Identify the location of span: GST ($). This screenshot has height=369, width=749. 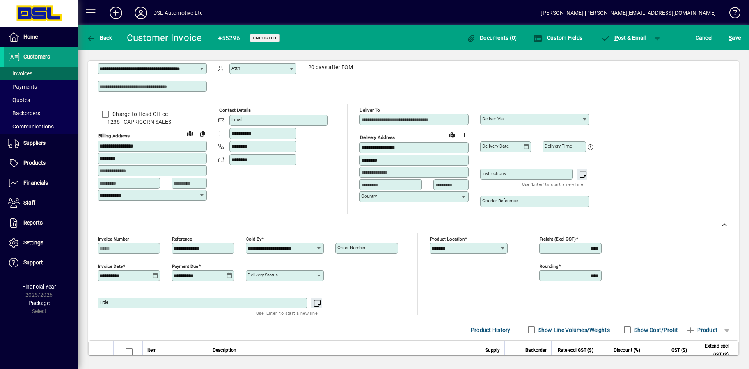
(679, 350).